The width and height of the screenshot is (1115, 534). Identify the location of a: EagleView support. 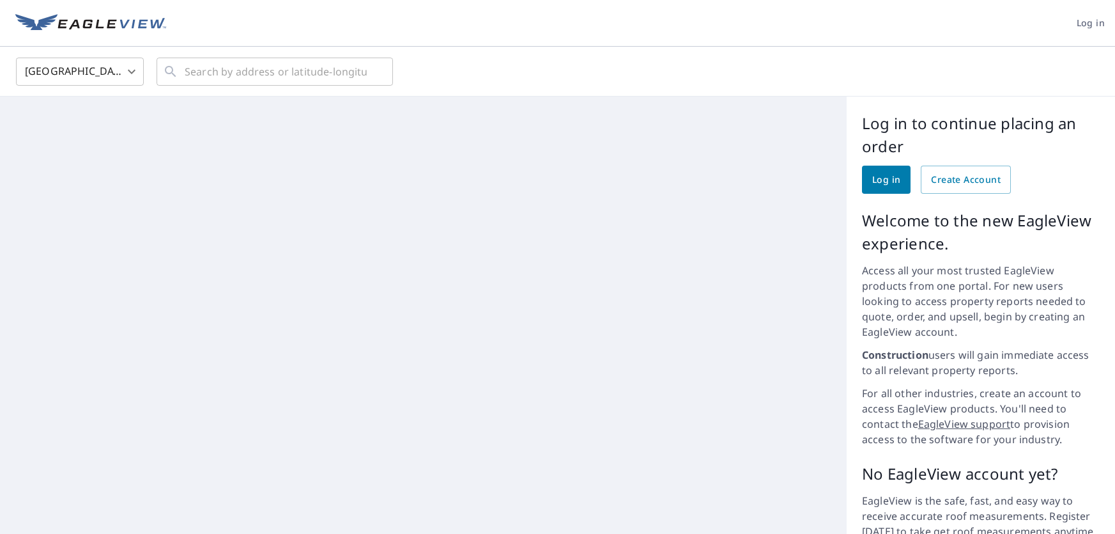
(964, 424).